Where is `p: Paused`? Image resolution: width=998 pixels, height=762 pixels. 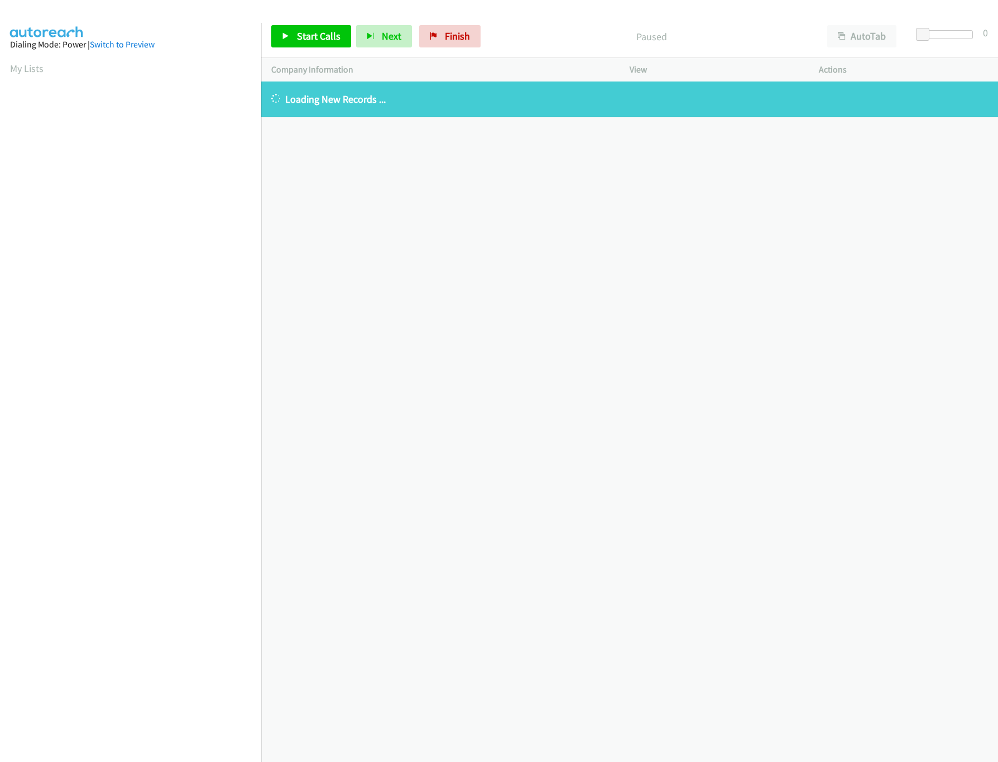
p: Paused is located at coordinates (651, 36).